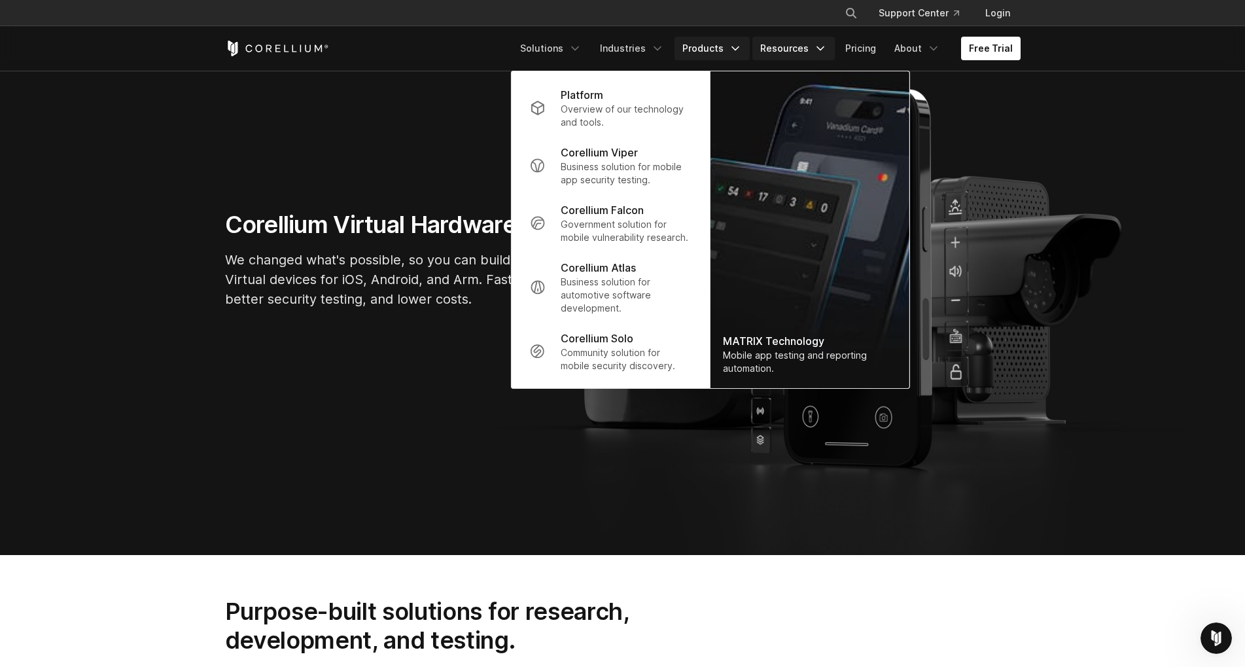  What do you see at coordinates (625, 359) in the screenshot?
I see `p: Community solution for mobile security discovery.` at bounding box center [625, 359].